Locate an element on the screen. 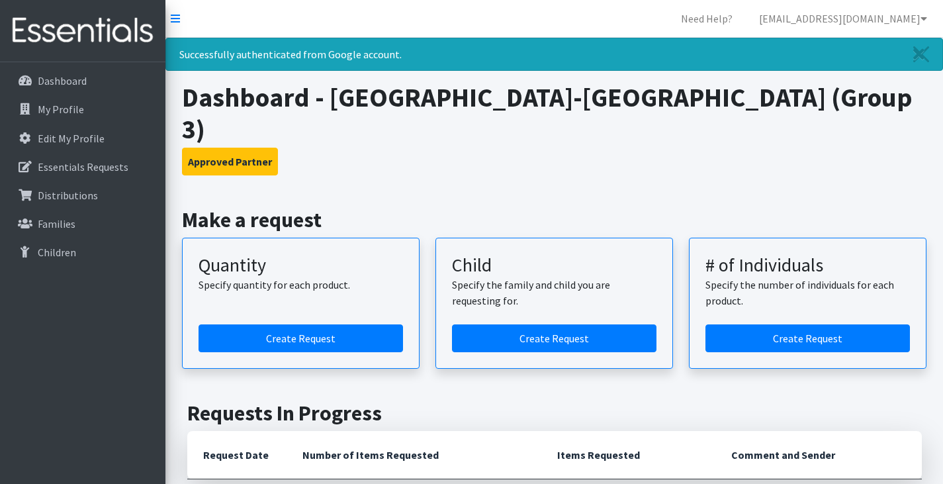 The image size is (943, 484). a: Children is located at coordinates (83, 252).